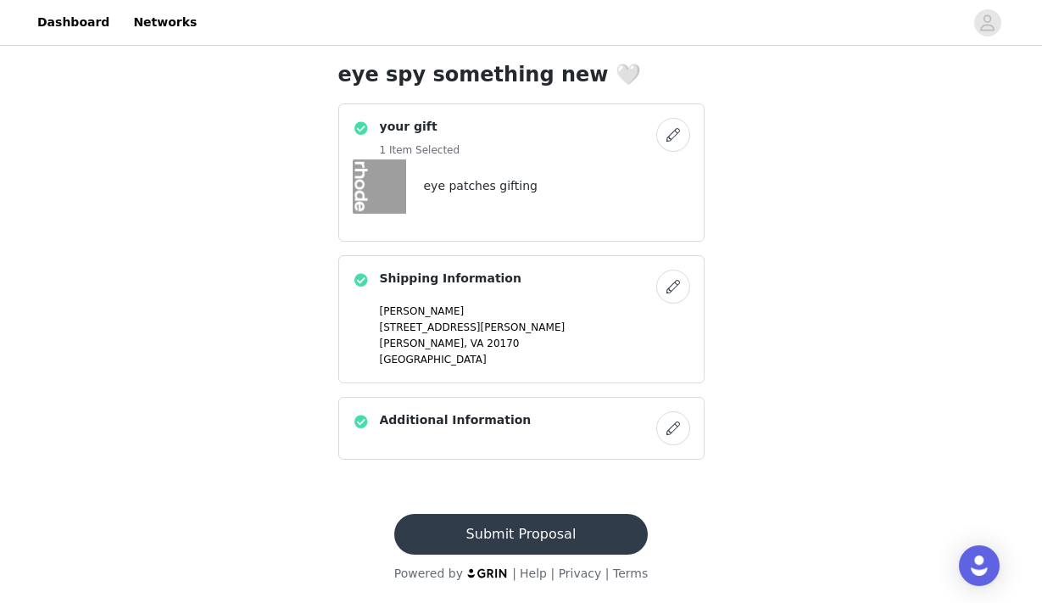 The height and width of the screenshot is (603, 1042). What do you see at coordinates (487, 572) in the screenshot?
I see `img: logo` at bounding box center [487, 572].